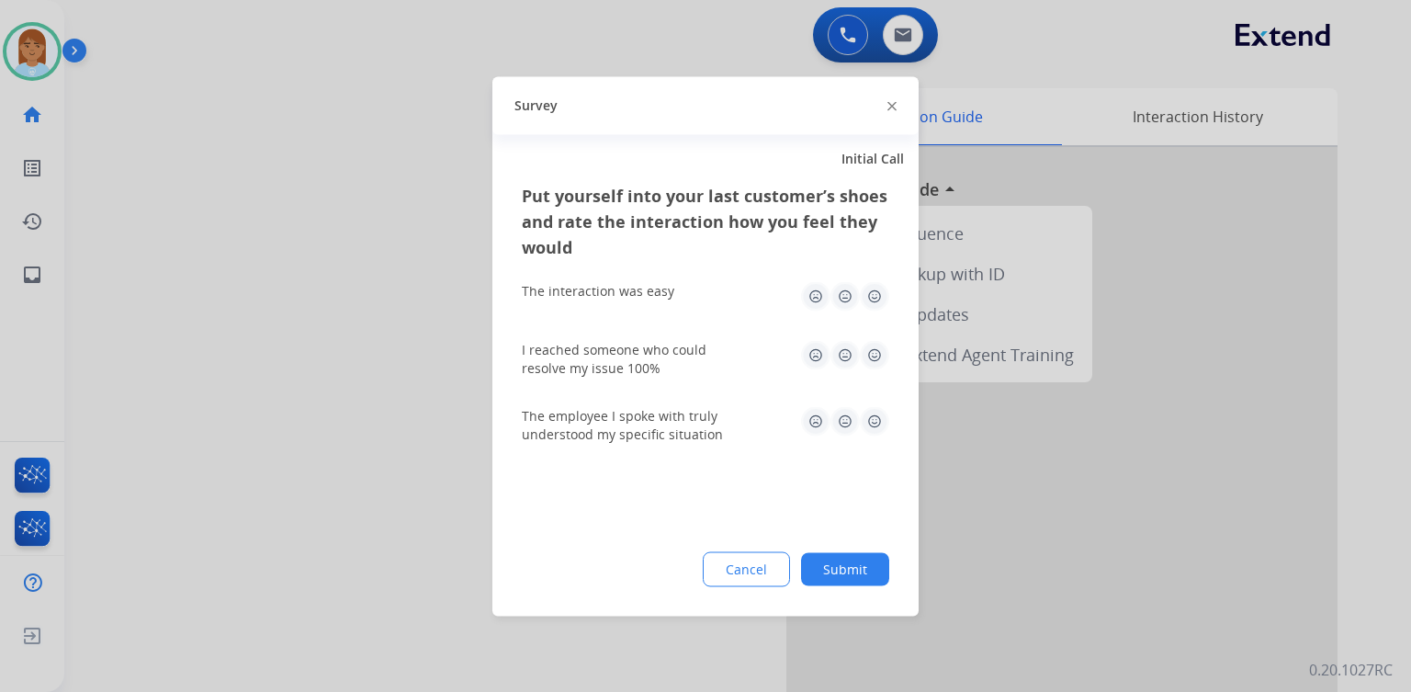  I want to click on button: Submit, so click(845, 569).